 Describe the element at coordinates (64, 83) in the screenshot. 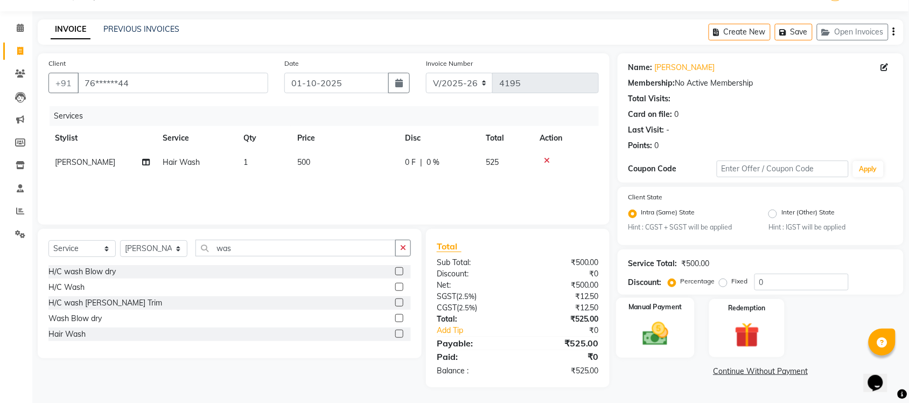

I see `button: +91` at that location.